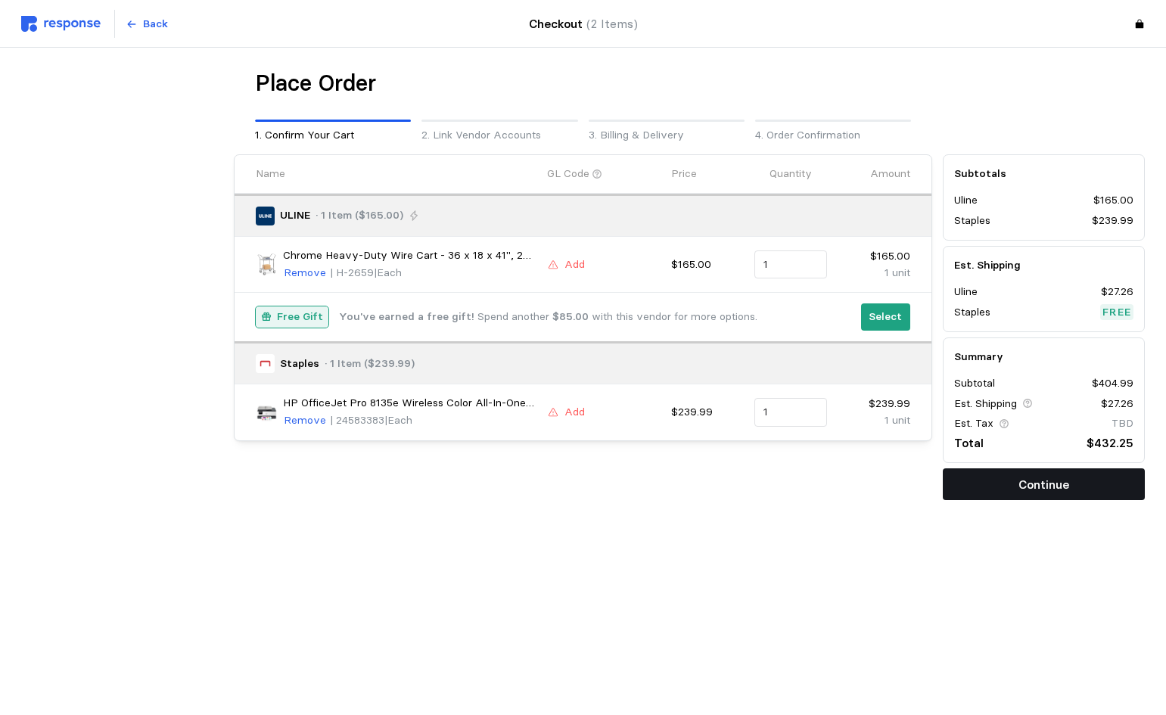  Describe the element at coordinates (666, 135) in the screenshot. I see `p: 3. Billing & Delivery` at that location.